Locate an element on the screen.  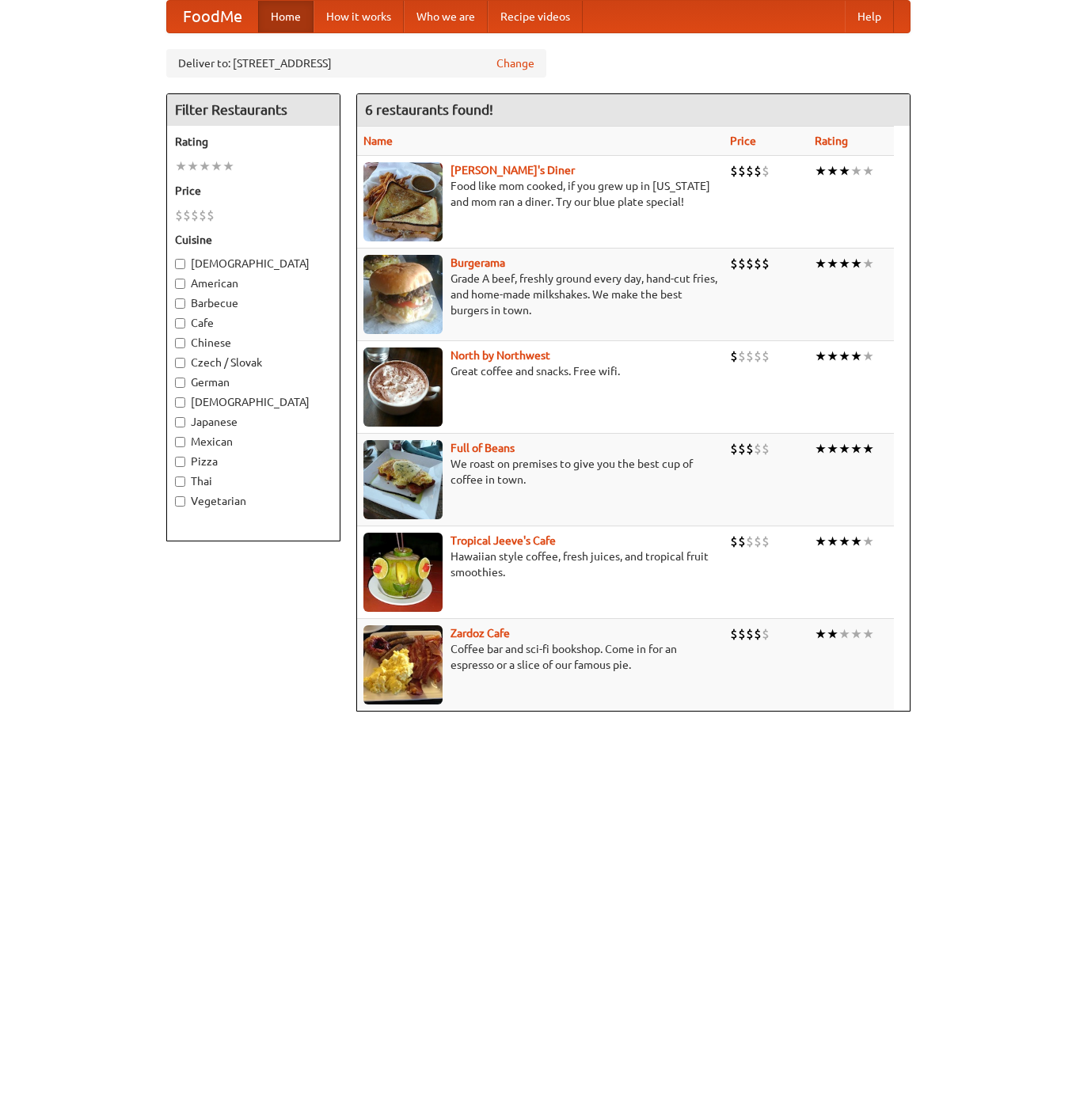
h5: Price is located at coordinates (254, 191).